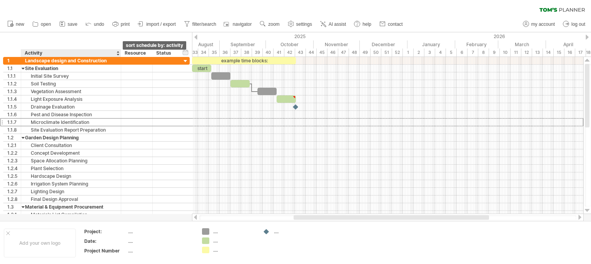  I want to click on div: Project:, so click(105, 231).